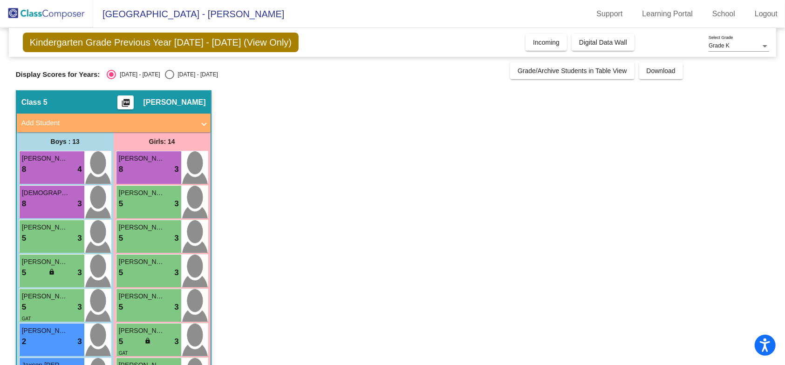 This screenshot has width=785, height=365. I want to click on span: Download, so click(661, 71).